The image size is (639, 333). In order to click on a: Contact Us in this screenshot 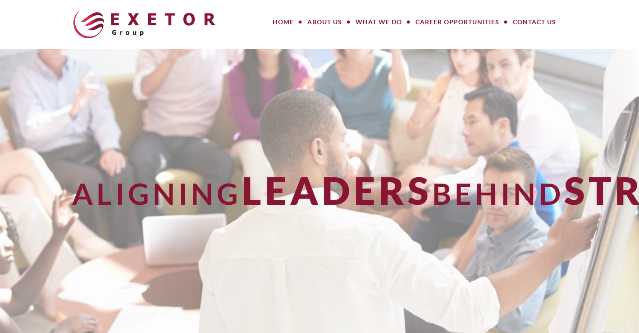, I will do `click(534, 22)`.